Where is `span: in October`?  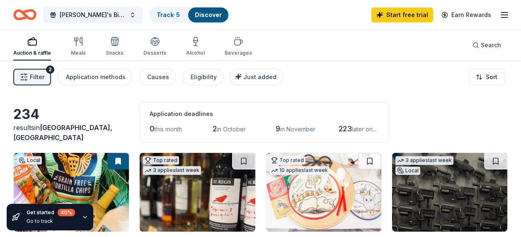 span: in October is located at coordinates (231, 129).